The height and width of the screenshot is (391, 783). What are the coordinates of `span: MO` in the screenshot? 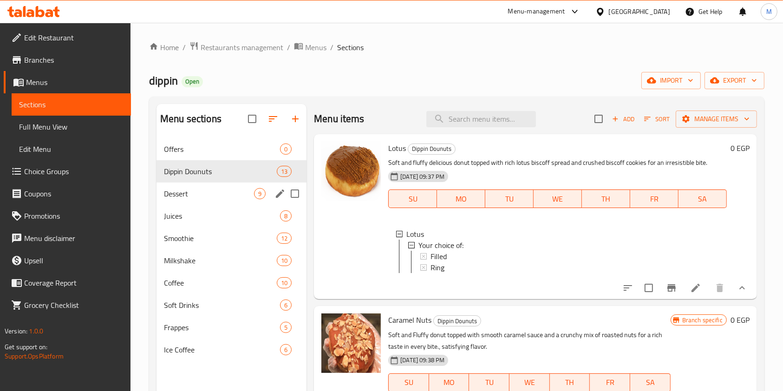 It's located at (461, 199).